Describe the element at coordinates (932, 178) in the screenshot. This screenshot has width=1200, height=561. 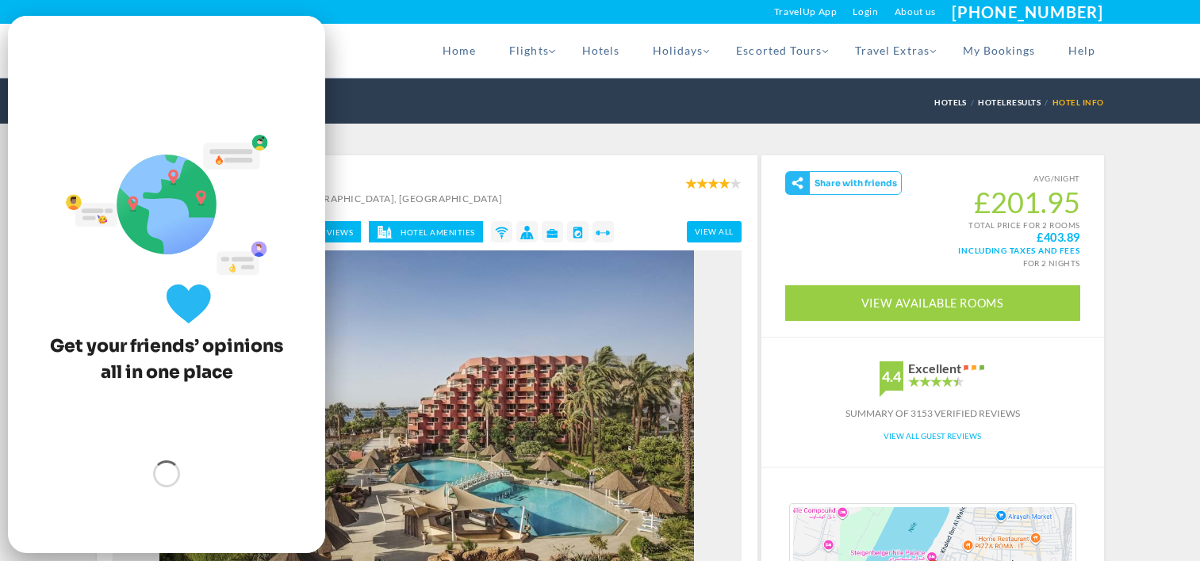
I see `small: AVG/NIGHT` at that location.